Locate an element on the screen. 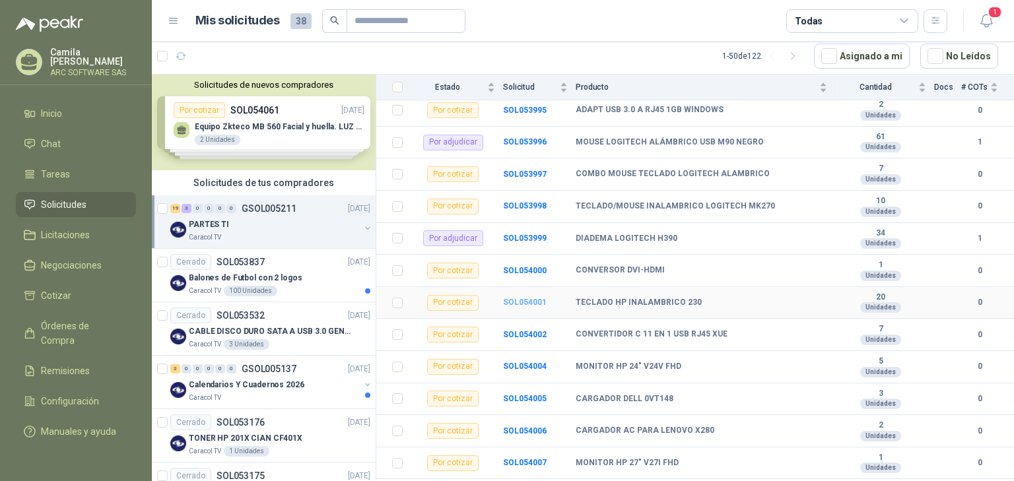  b: CONVERTIDOR C 11 EN 1 USB RJ45 XUE is located at coordinates (652, 335).